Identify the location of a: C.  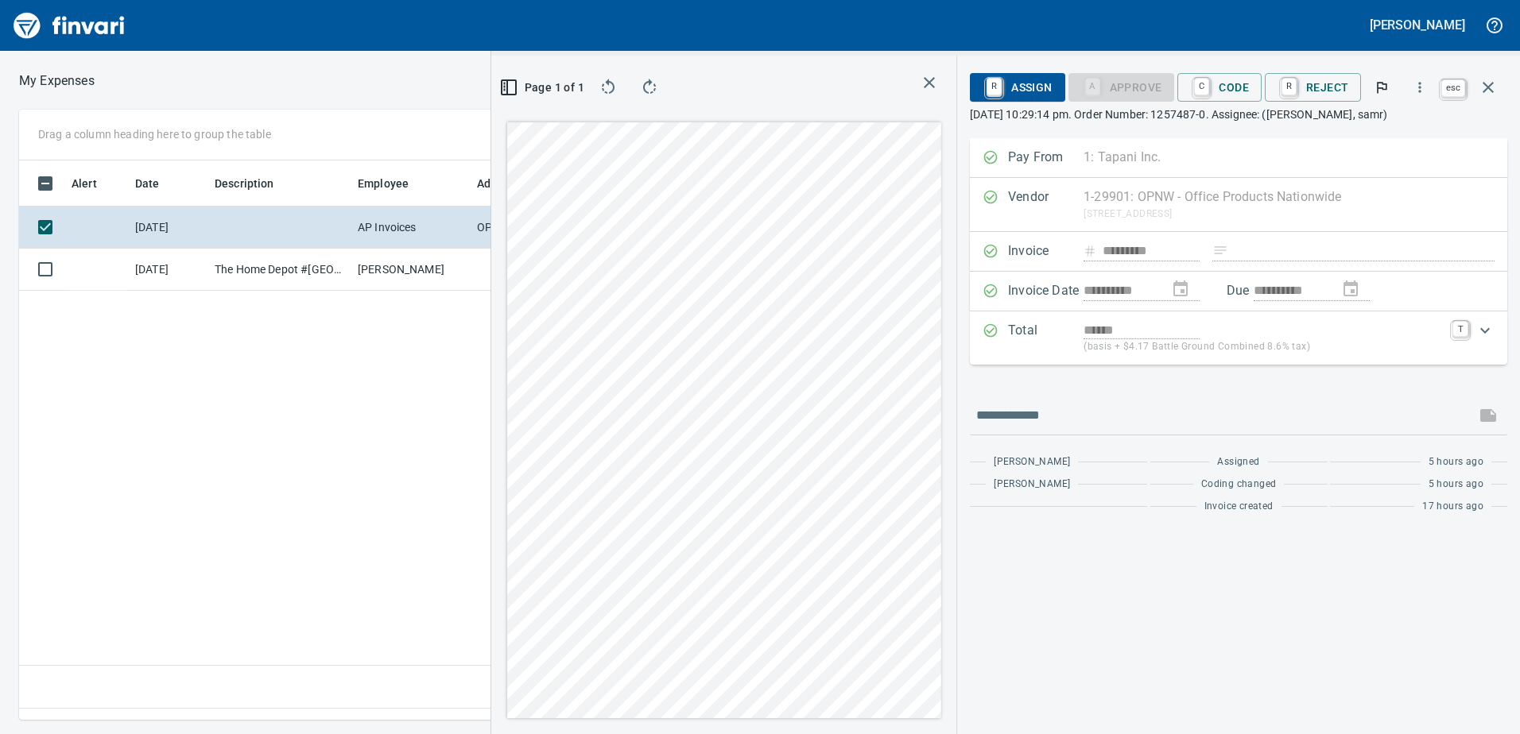
(1201, 87).